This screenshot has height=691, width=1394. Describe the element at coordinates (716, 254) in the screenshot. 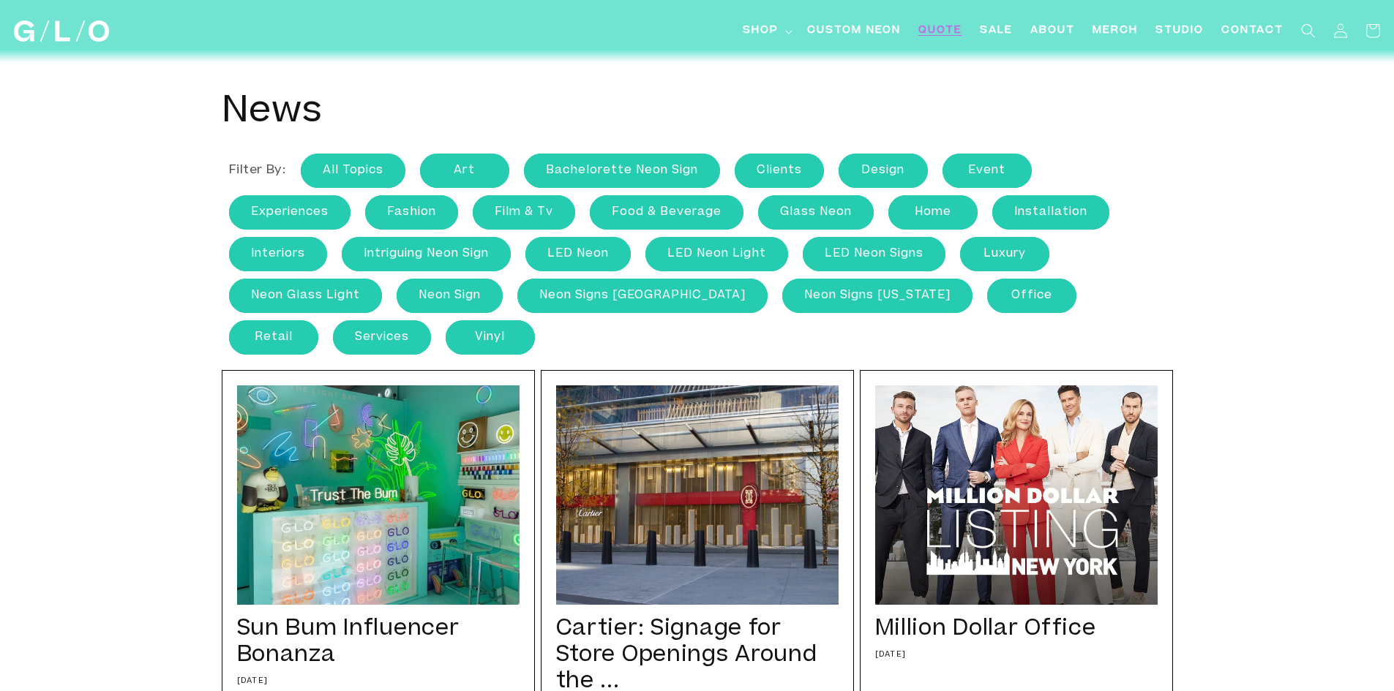

I see `a: LED neon light` at that location.